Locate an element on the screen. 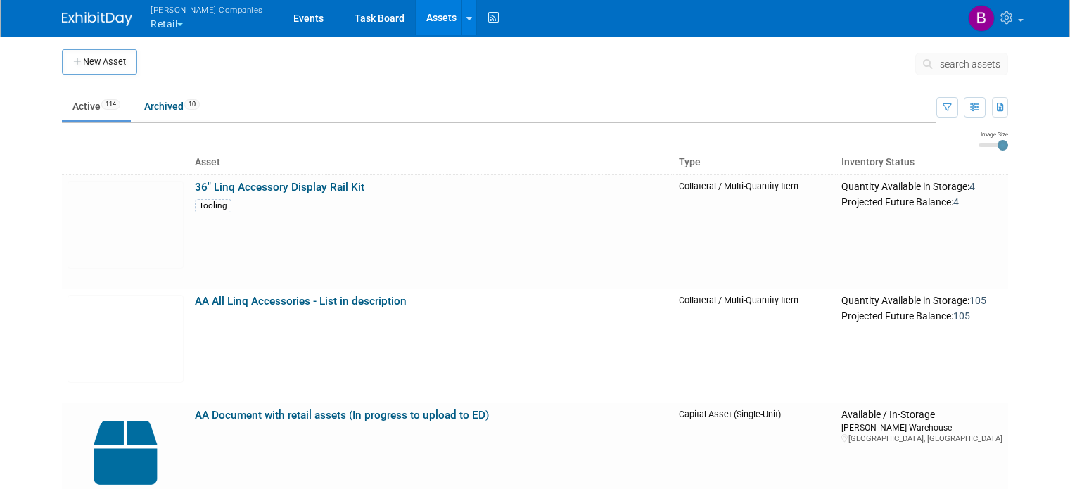 This screenshot has width=1070, height=489. div: Tooling is located at coordinates (213, 206).